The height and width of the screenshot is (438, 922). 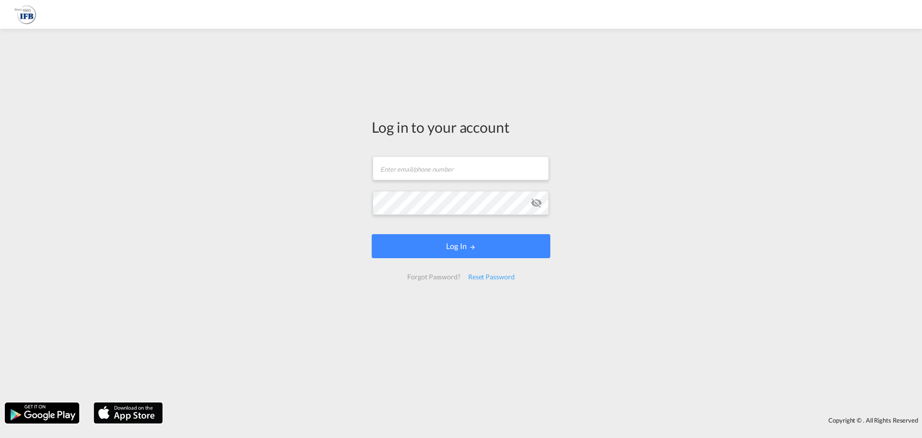 I want to click on button: LOGIN, so click(x=461, y=246).